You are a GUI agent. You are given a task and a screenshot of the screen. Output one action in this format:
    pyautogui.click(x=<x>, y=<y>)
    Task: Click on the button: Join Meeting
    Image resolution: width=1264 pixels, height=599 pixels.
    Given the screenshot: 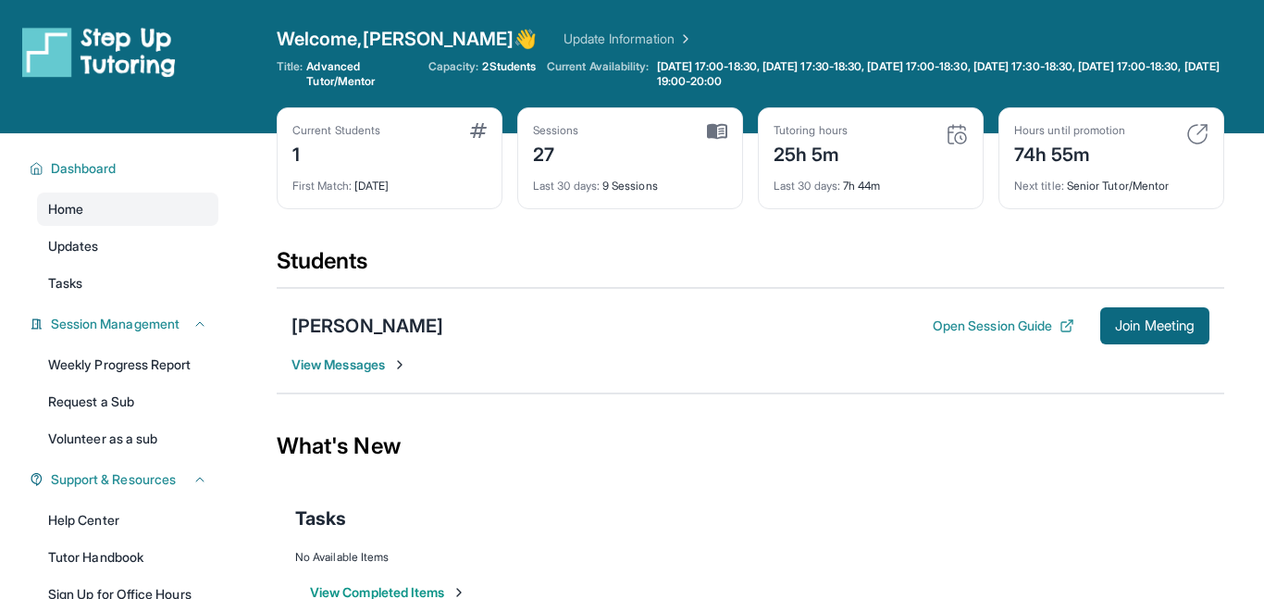 What is the action you would take?
    pyautogui.click(x=1154, y=326)
    